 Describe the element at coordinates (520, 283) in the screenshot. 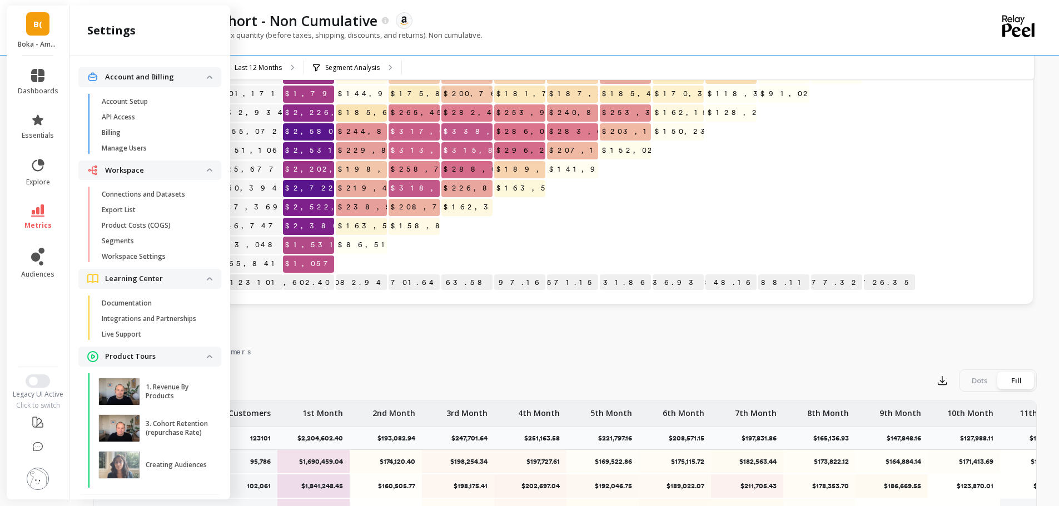

I see `p: $221,797.16` at that location.